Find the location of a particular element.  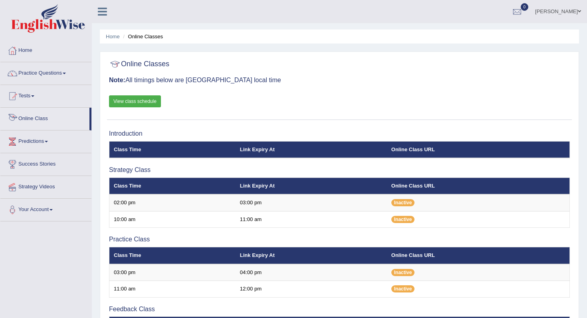

h3: Feedback Class is located at coordinates (339, 309).